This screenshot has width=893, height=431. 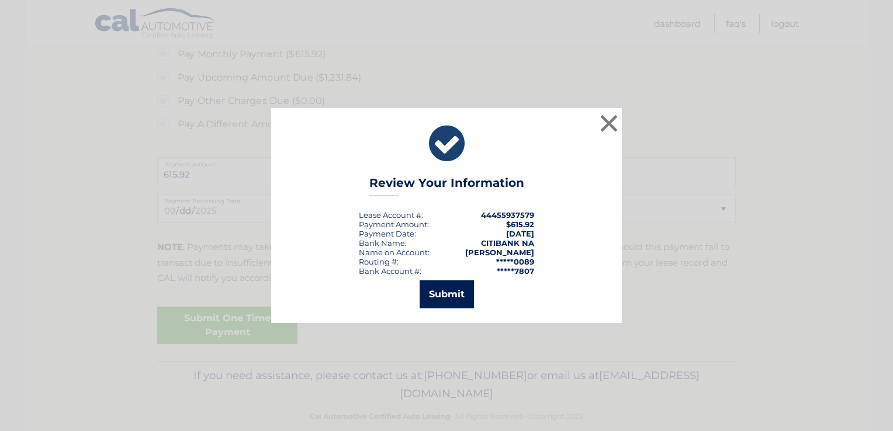 What do you see at coordinates (447, 295) in the screenshot?
I see `button: Submit` at bounding box center [447, 295].